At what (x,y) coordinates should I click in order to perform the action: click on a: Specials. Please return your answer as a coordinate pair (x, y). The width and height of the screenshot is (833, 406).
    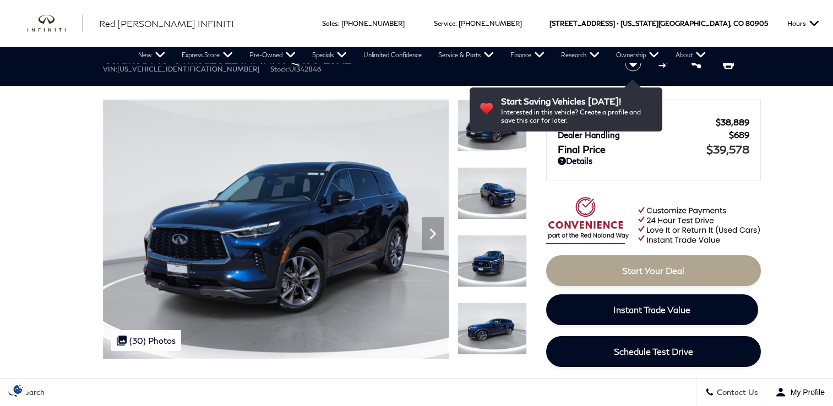
    Looking at the image, I should click on (329, 55).